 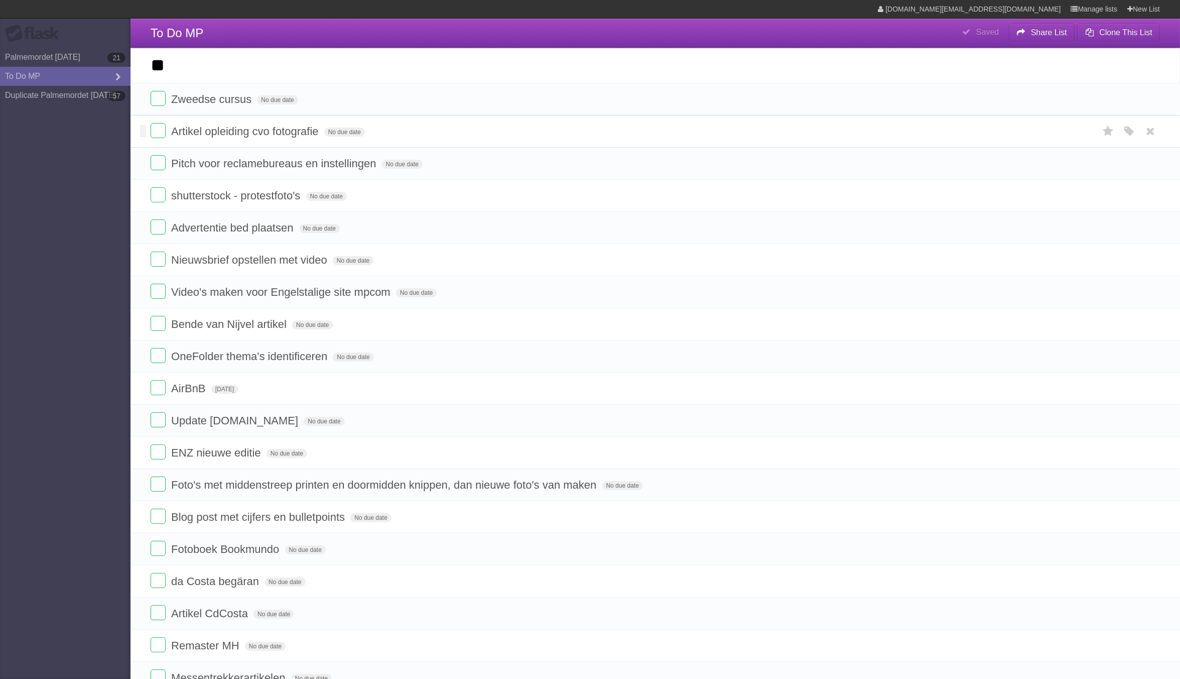 I want to click on span: Pitch voor reclamebureaus en instellingen, so click(x=275, y=163).